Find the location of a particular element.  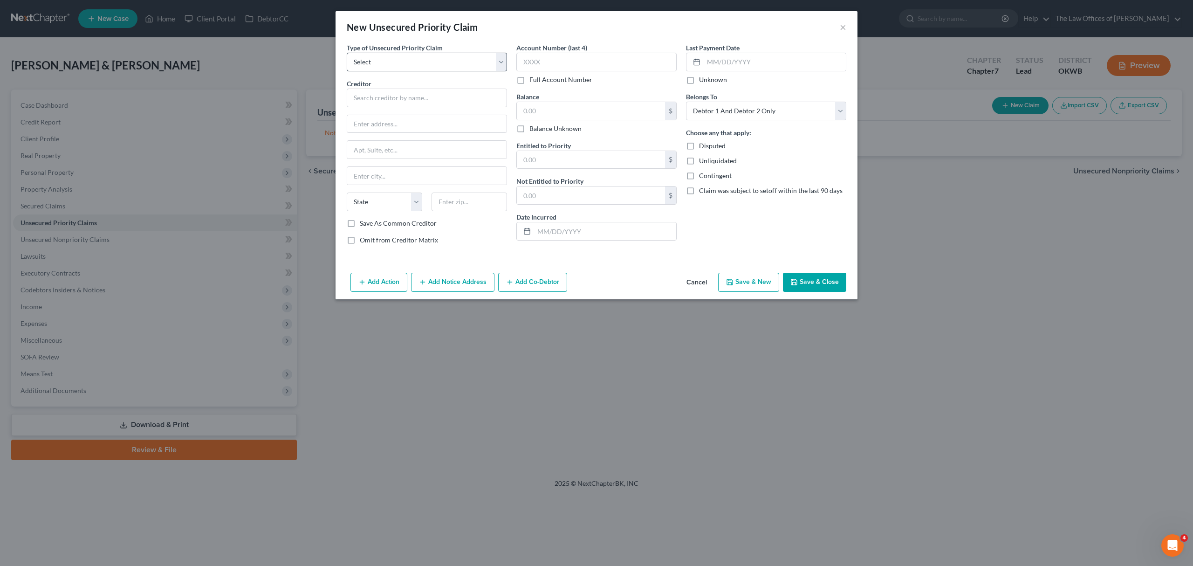

button: Save & New is located at coordinates (749, 282).